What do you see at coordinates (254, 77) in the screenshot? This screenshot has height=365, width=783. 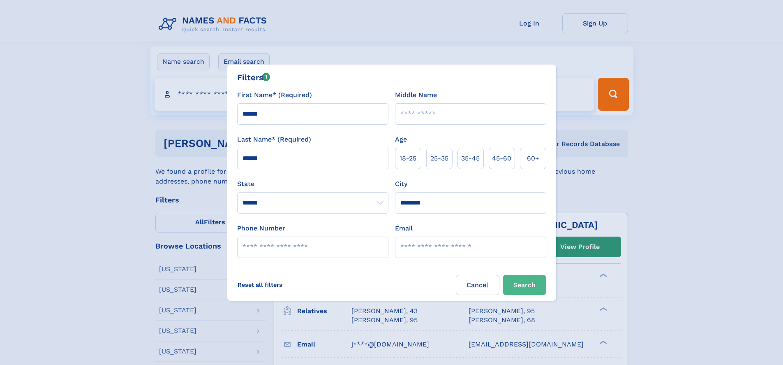 I see `div: Filters` at bounding box center [254, 77].